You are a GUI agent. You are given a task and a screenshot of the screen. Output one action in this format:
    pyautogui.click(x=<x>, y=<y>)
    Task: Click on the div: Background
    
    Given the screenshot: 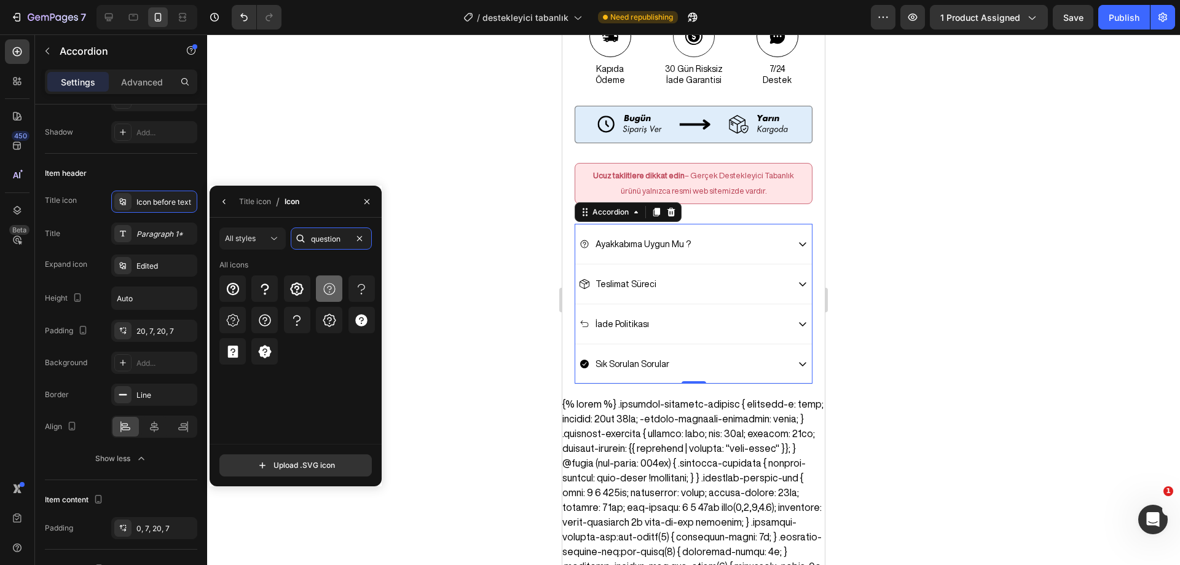 What is the action you would take?
    pyautogui.click(x=66, y=363)
    